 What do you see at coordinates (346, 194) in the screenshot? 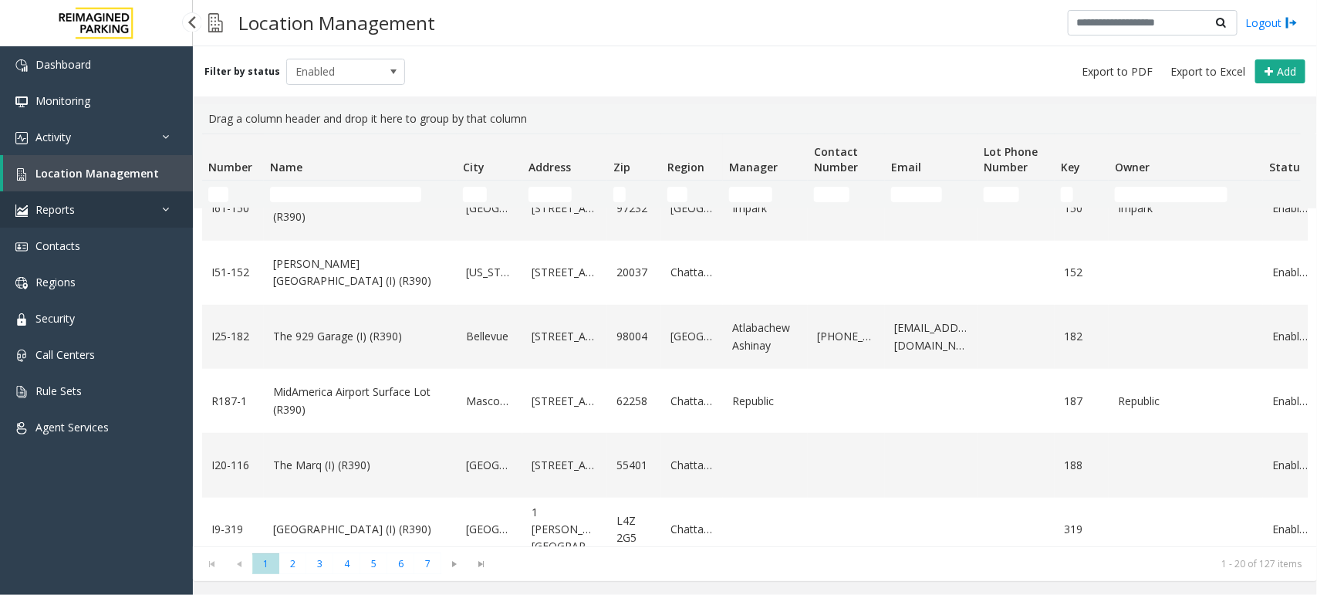
I see `input: Name Filter` at bounding box center [346, 194].